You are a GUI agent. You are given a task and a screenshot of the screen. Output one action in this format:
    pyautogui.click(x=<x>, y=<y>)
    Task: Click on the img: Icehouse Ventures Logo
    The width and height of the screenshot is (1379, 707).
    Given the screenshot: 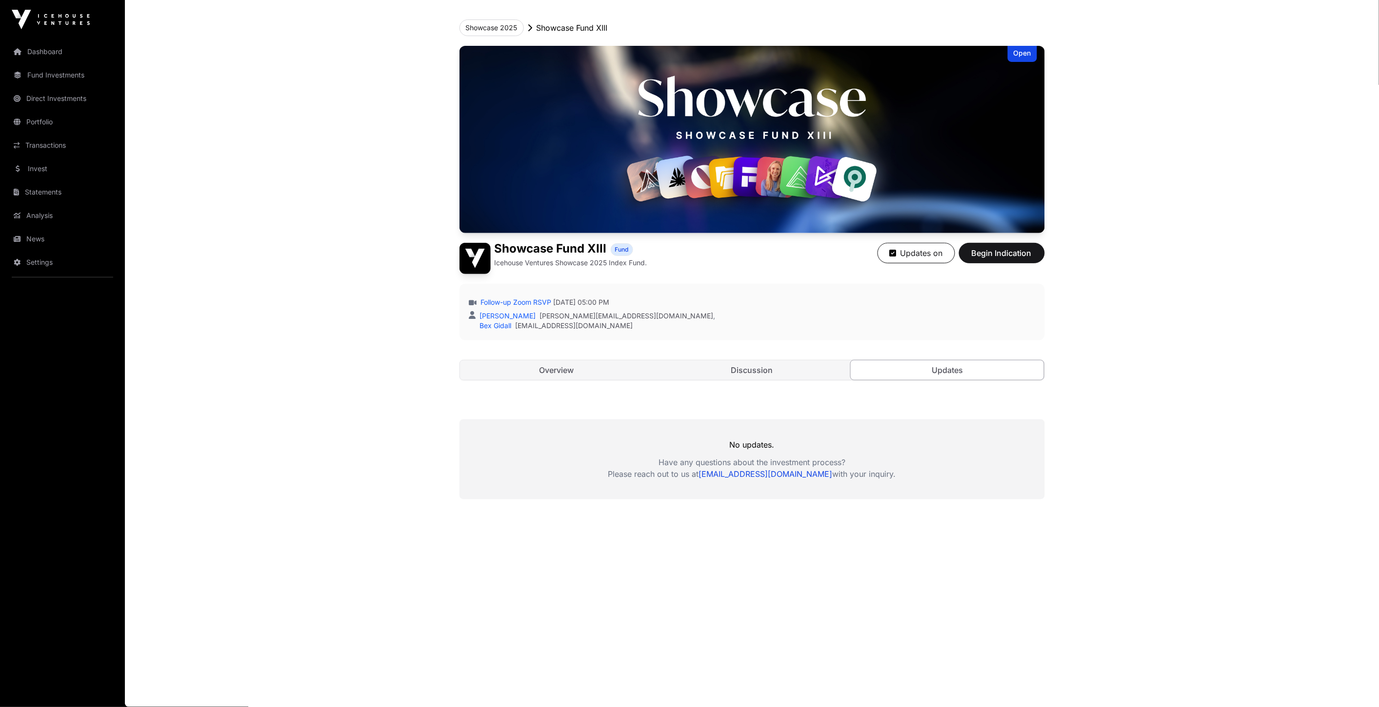 What is the action you would take?
    pyautogui.click(x=51, y=20)
    